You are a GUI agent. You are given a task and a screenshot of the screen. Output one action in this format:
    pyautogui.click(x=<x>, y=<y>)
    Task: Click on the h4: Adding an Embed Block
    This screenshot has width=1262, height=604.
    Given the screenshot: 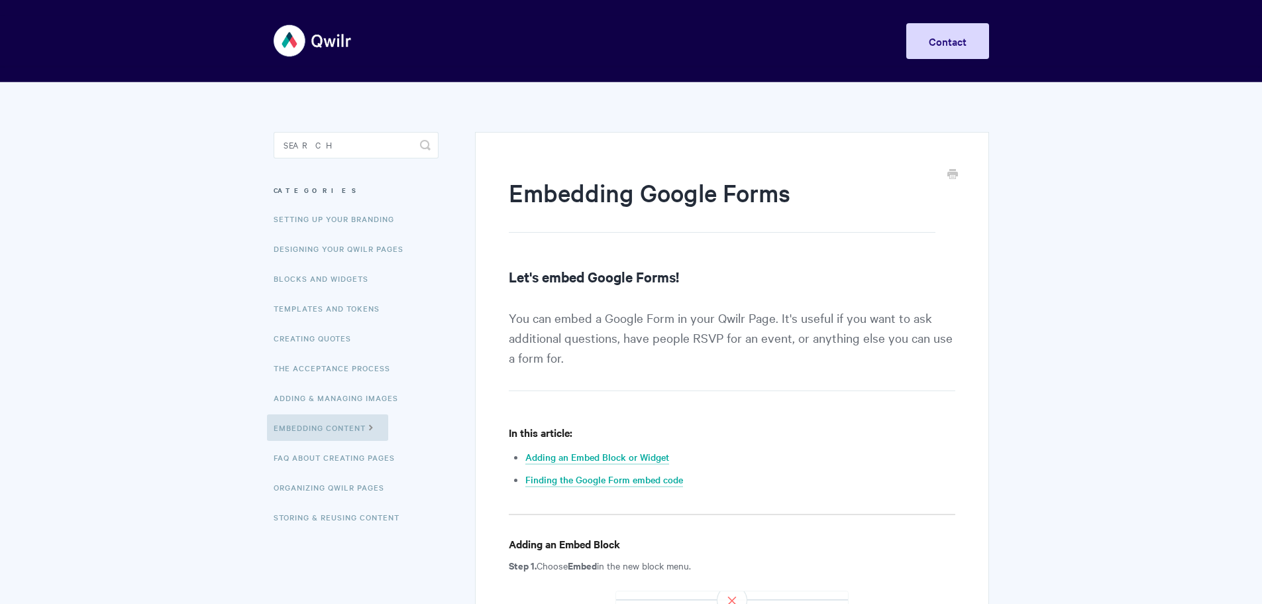 What is the action you would take?
    pyautogui.click(x=731, y=543)
    